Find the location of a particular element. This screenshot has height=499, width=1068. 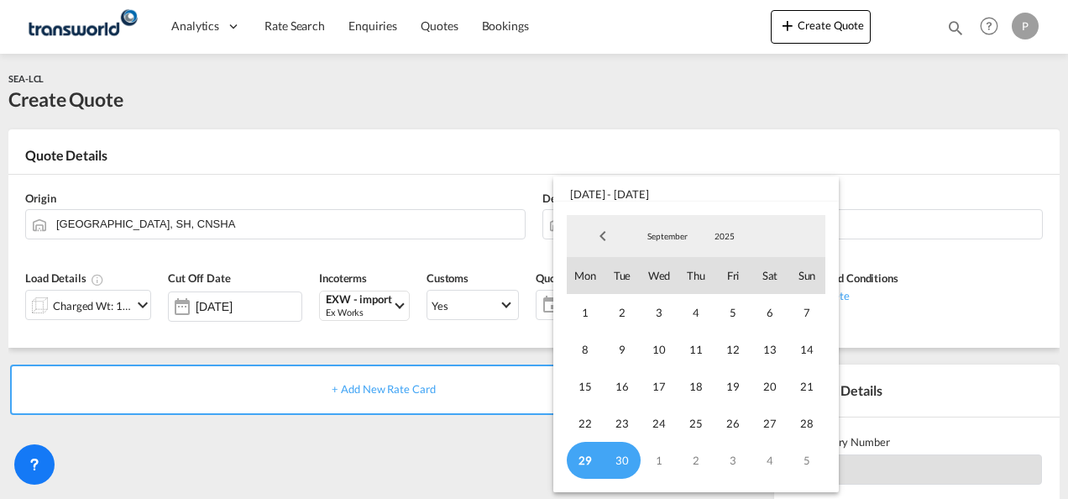

span: September is located at coordinates (667, 236).